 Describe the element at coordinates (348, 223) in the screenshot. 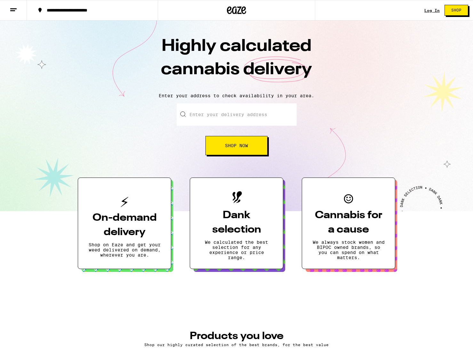

I see `h3: Cannabis for a cause` at that location.